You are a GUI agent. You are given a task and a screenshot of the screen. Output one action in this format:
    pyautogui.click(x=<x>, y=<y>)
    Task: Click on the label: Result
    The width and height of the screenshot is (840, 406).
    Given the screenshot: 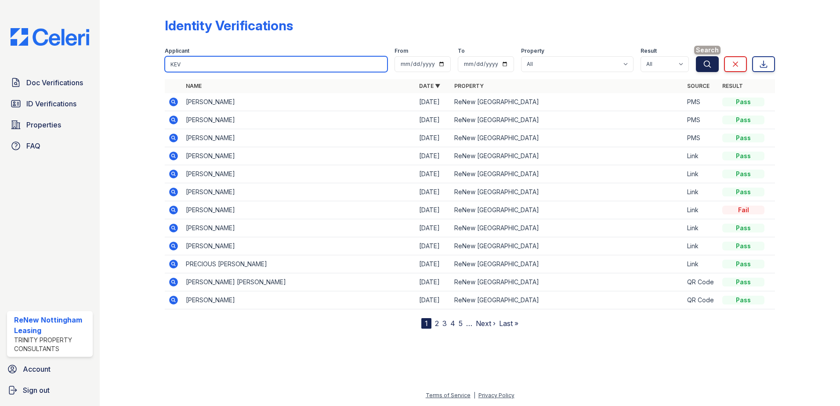 What is the action you would take?
    pyautogui.click(x=649, y=51)
    